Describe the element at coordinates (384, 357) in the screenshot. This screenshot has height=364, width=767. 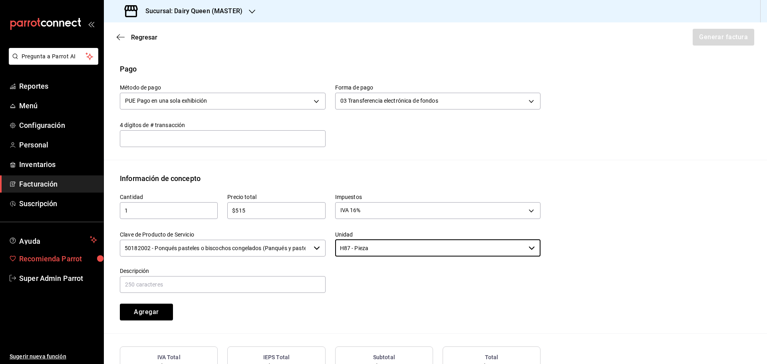
I see `h3: Subtotal` at that location.